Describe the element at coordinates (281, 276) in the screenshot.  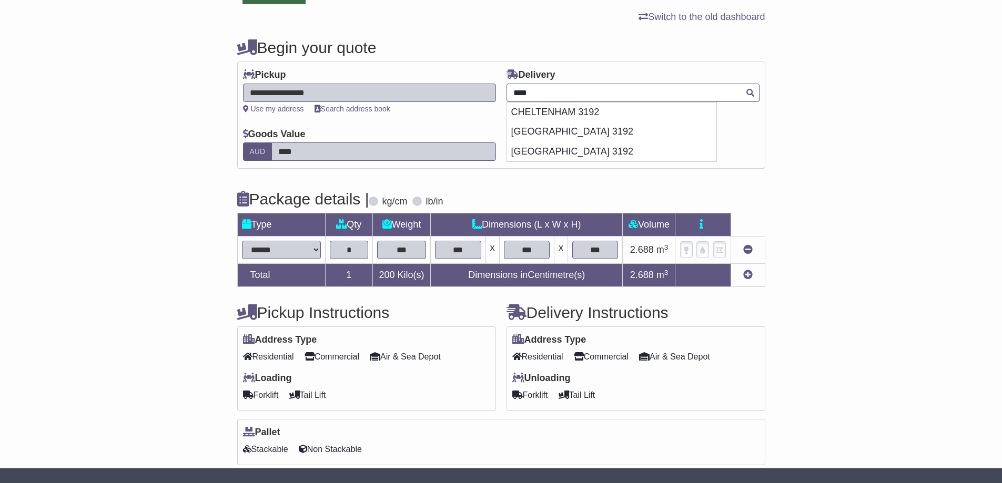
I see `td: Total` at that location.